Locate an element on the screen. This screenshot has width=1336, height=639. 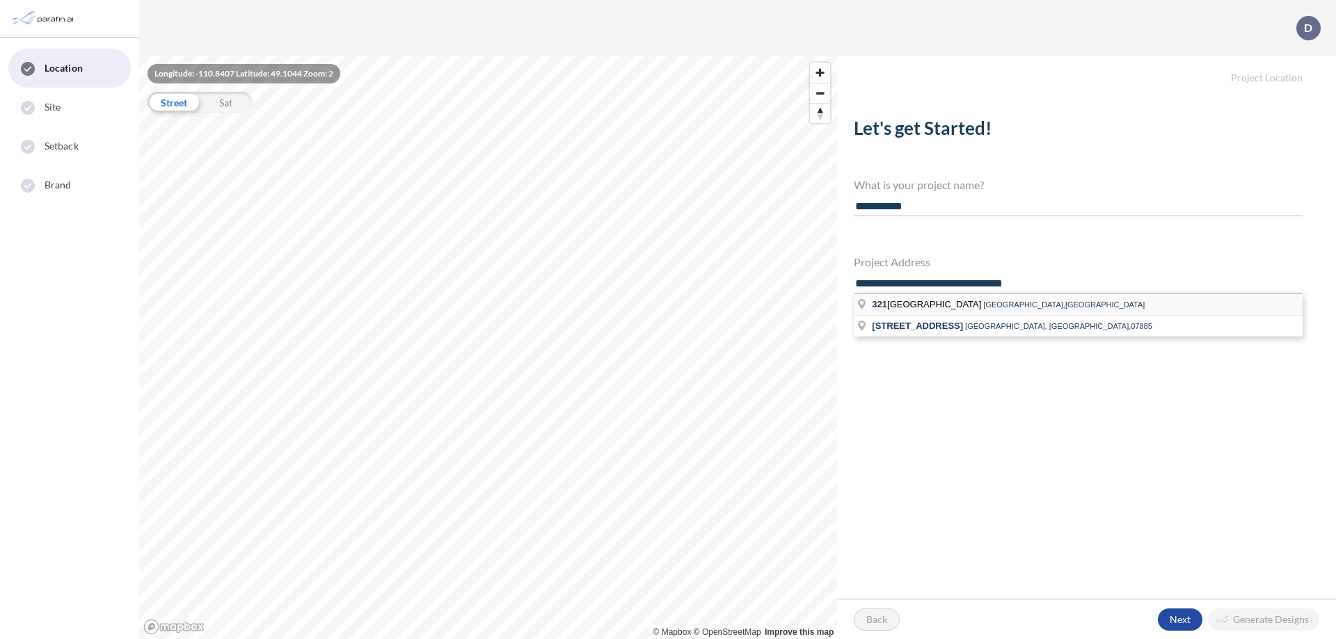
h2: Let's get Started! is located at coordinates (1078, 131).